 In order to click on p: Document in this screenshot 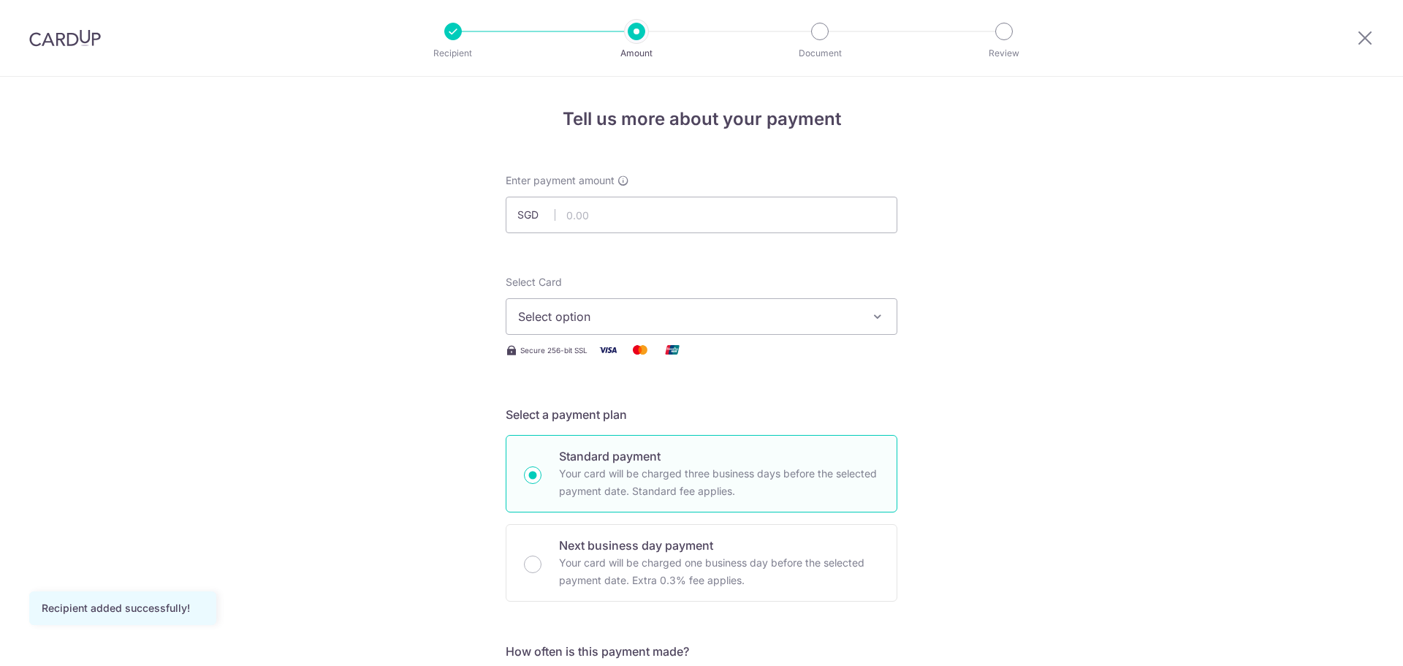, I will do `click(820, 53)`.